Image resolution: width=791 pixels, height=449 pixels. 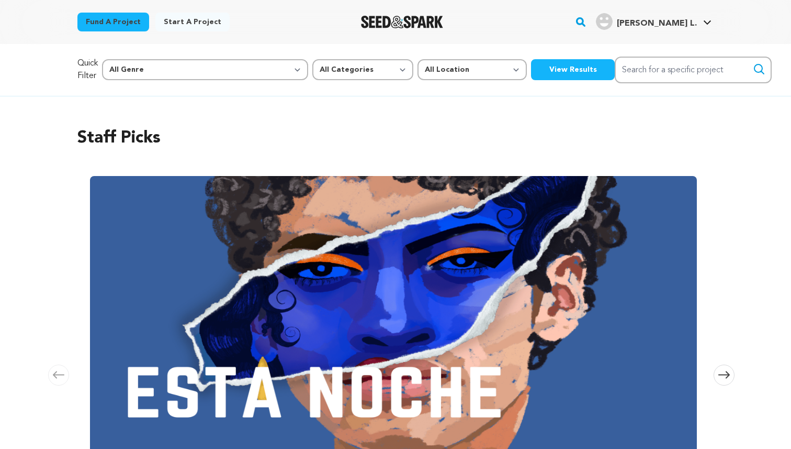 I want to click on a: Fund a project, so click(x=113, y=22).